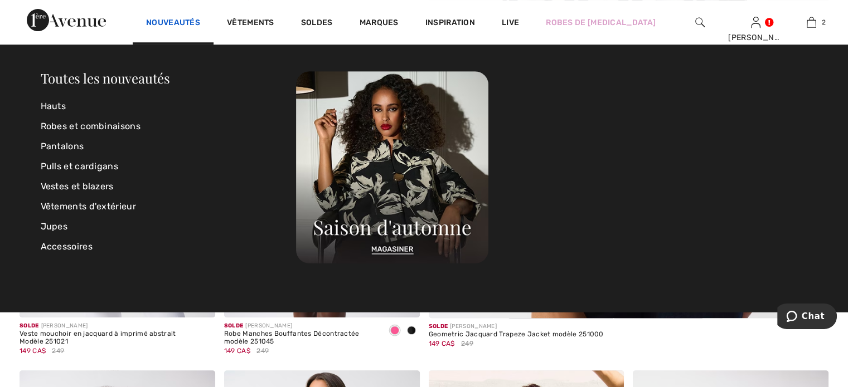 This screenshot has height=387, width=848. I want to click on div: Robe Manches Bouffantes Décontractée modèle 251045, so click(300, 338).